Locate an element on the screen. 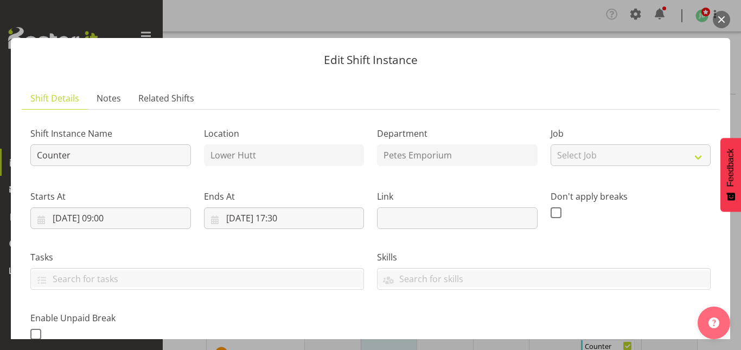 The width and height of the screenshot is (741, 350). label: Location is located at coordinates (284, 133).